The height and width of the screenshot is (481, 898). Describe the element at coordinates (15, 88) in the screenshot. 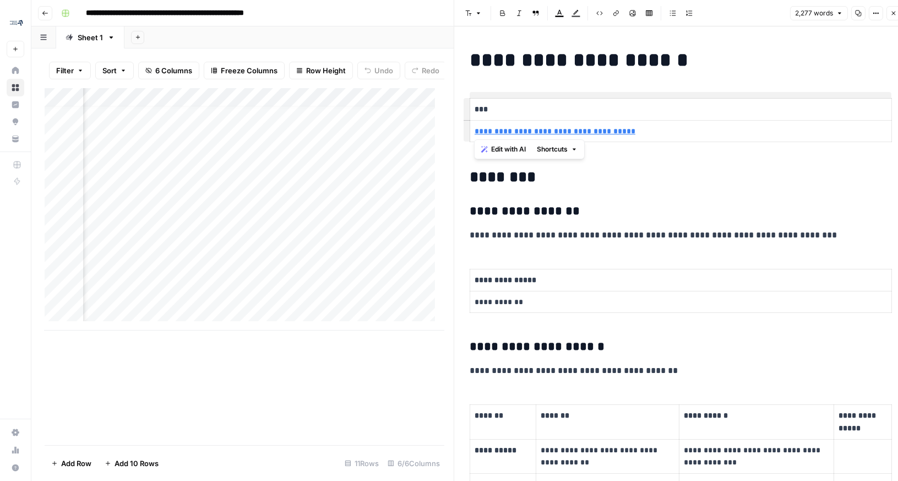

I see `a: Browse` at that location.